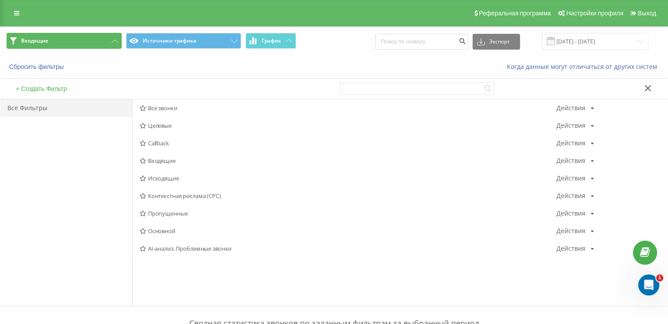 This screenshot has width=668, height=324. I want to click on button: + Создать Фильтр, so click(41, 89).